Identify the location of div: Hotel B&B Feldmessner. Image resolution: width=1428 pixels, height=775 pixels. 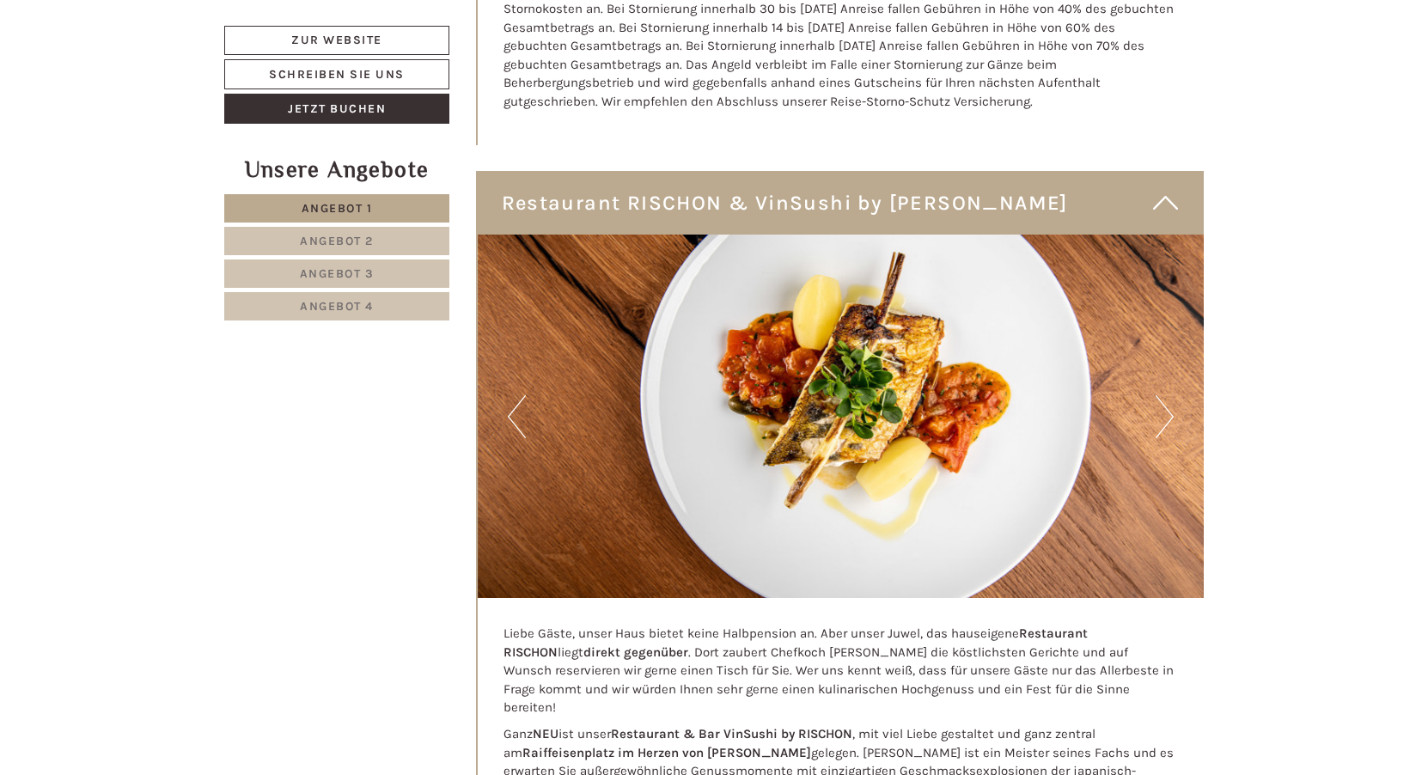
(152, 57).